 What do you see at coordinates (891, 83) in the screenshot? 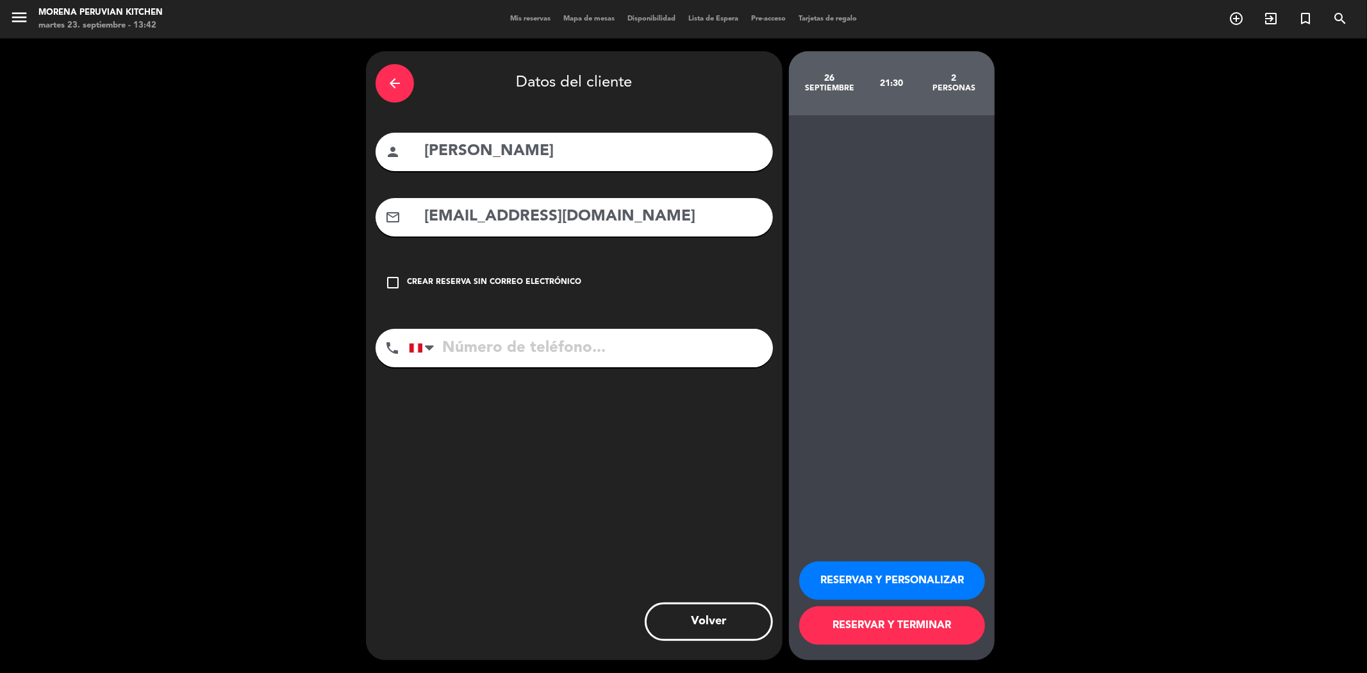
I see `div: 21:30` at bounding box center [891, 83].